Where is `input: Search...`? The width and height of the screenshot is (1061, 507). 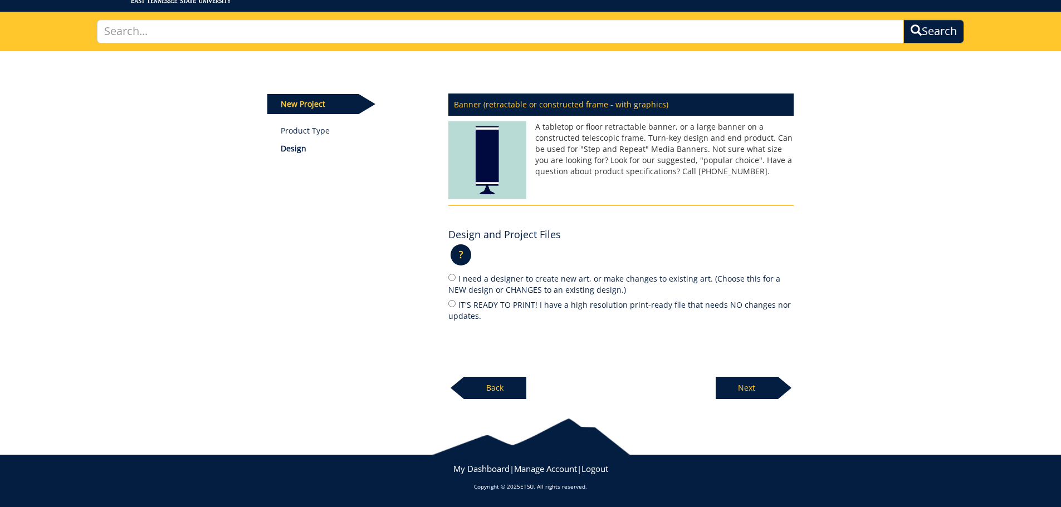
input: Search... is located at coordinates (501, 31).